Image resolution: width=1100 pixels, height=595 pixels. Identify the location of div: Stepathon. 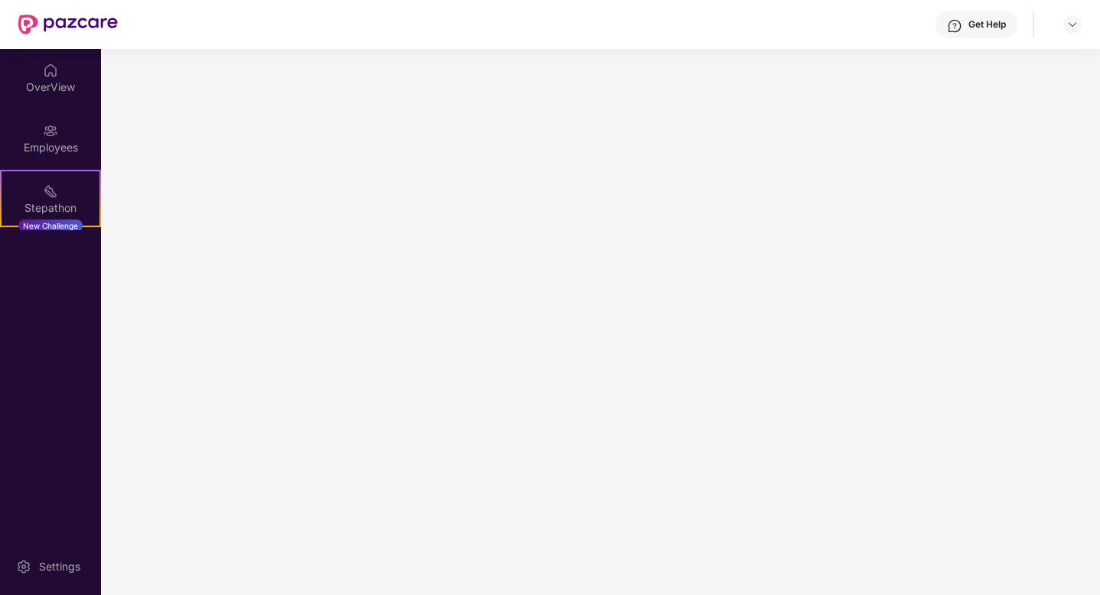
(50, 208).